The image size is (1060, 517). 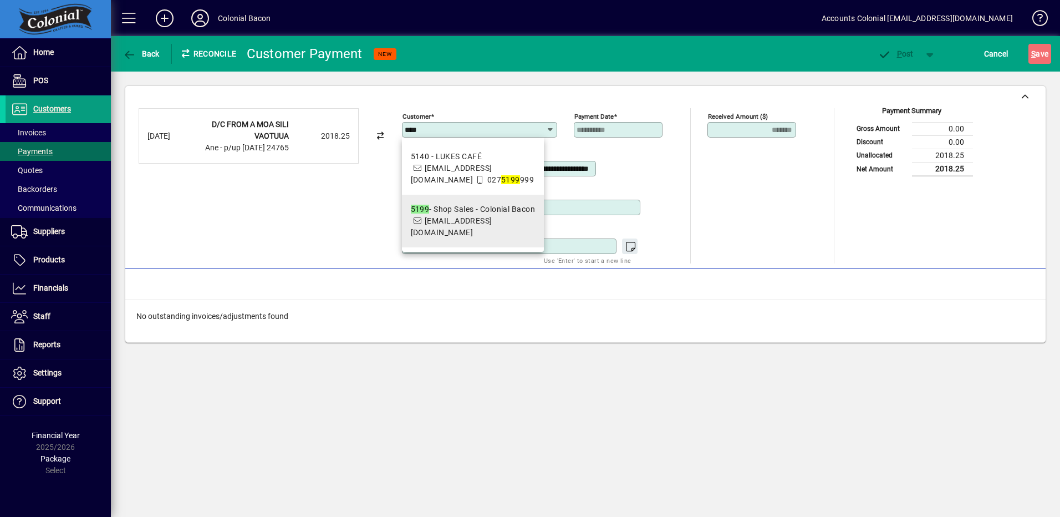 What do you see at coordinates (896, 54) in the screenshot?
I see `button: Post` at bounding box center [896, 54].